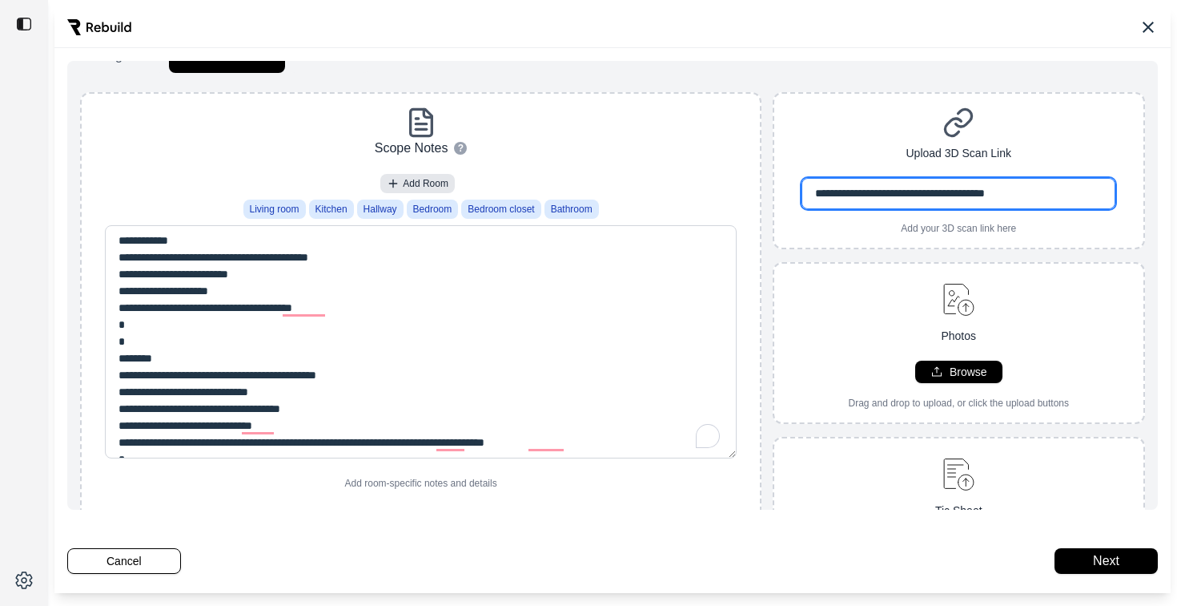 The image size is (1177, 606). I want to click on p: Add your 3D scan link here, so click(959, 228).